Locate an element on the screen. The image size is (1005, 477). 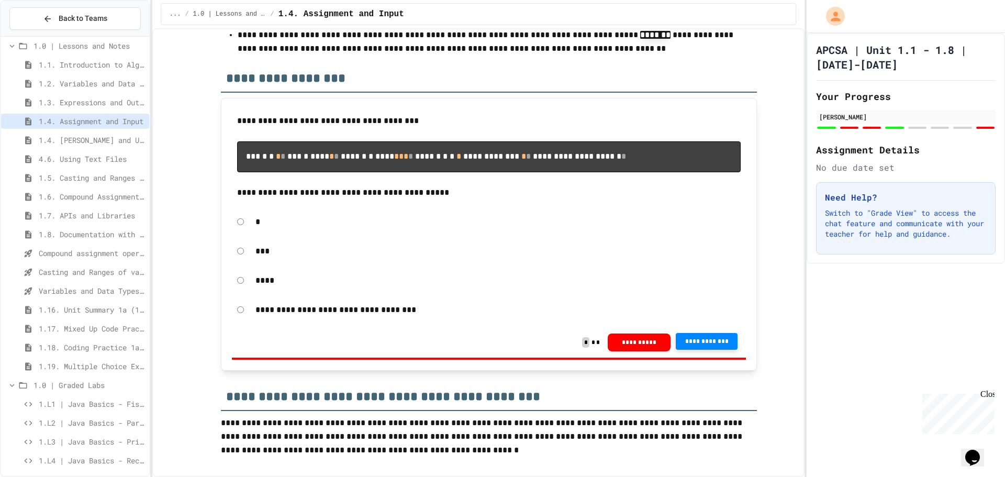
span: 1.L2 | Java Basics - Paragraphs Lab is located at coordinates (92, 422).